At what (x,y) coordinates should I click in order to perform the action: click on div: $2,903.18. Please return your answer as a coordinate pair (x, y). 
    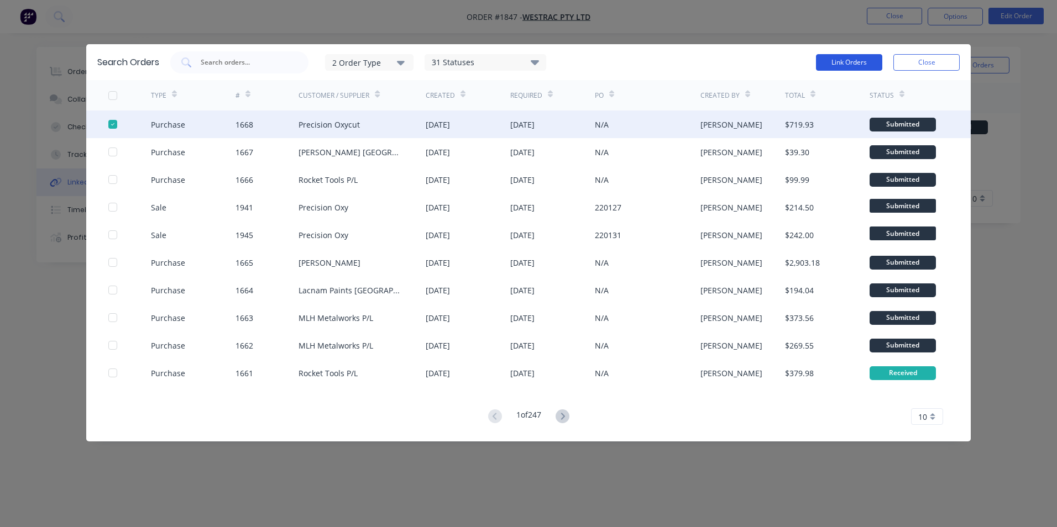
    Looking at the image, I should click on (802, 263).